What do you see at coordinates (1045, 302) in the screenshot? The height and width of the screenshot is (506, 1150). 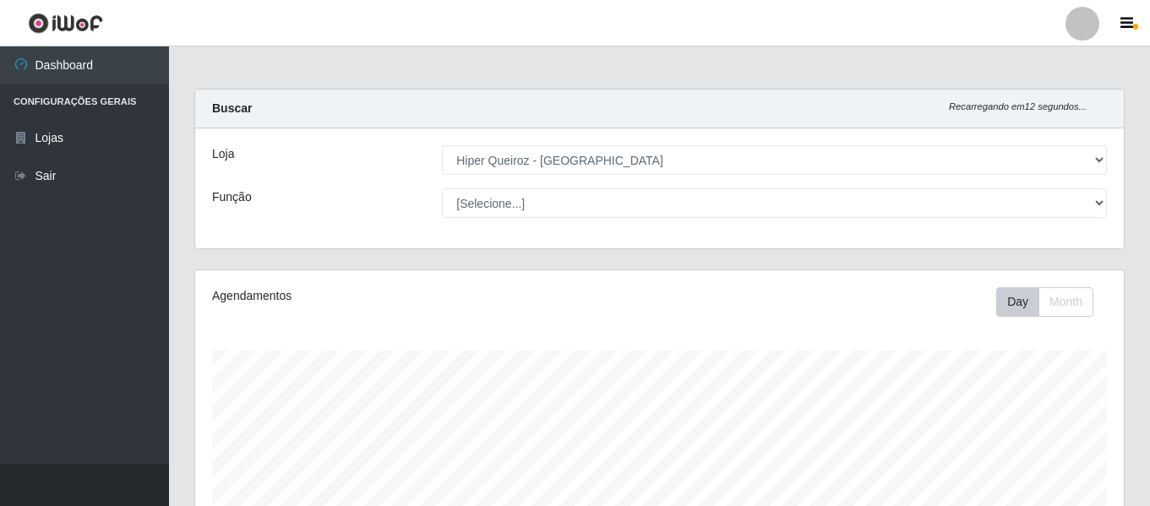 I see `div: First group` at bounding box center [1045, 302].